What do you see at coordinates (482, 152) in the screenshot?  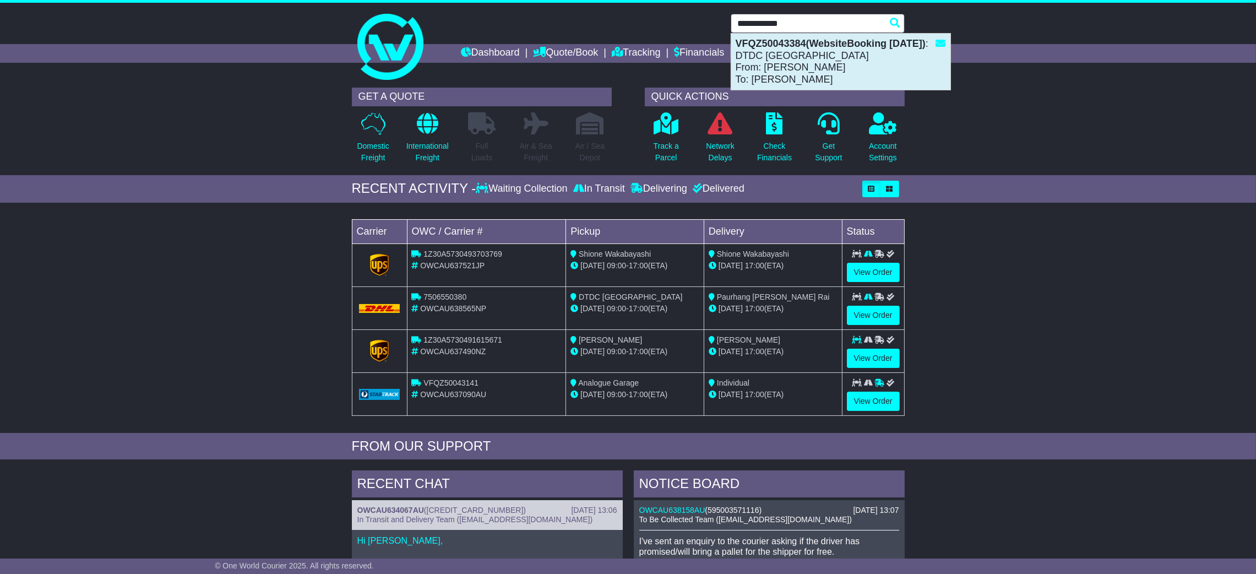 I see `p: Full Loads` at bounding box center [482, 152].